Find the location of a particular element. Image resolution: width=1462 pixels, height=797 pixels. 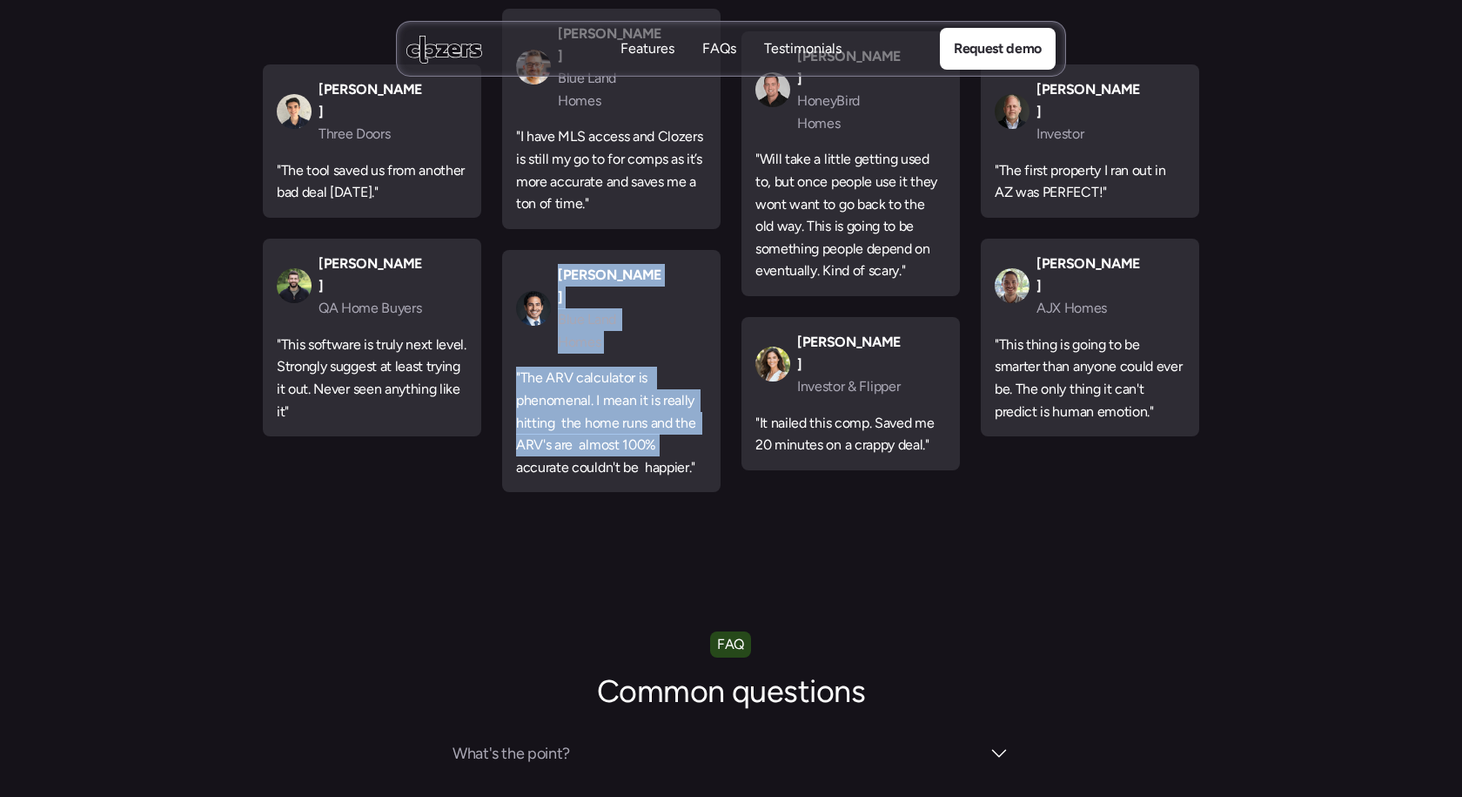

h3: What's the point? is located at coordinates (716, 753).